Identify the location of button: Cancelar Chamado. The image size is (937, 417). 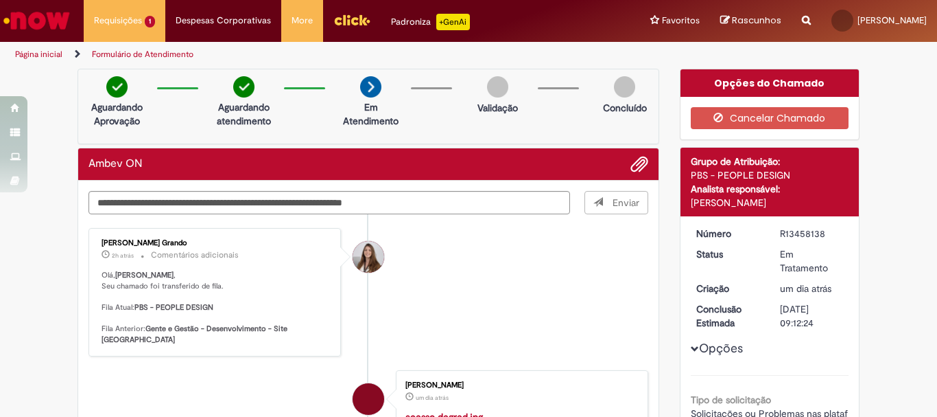
(770, 118).